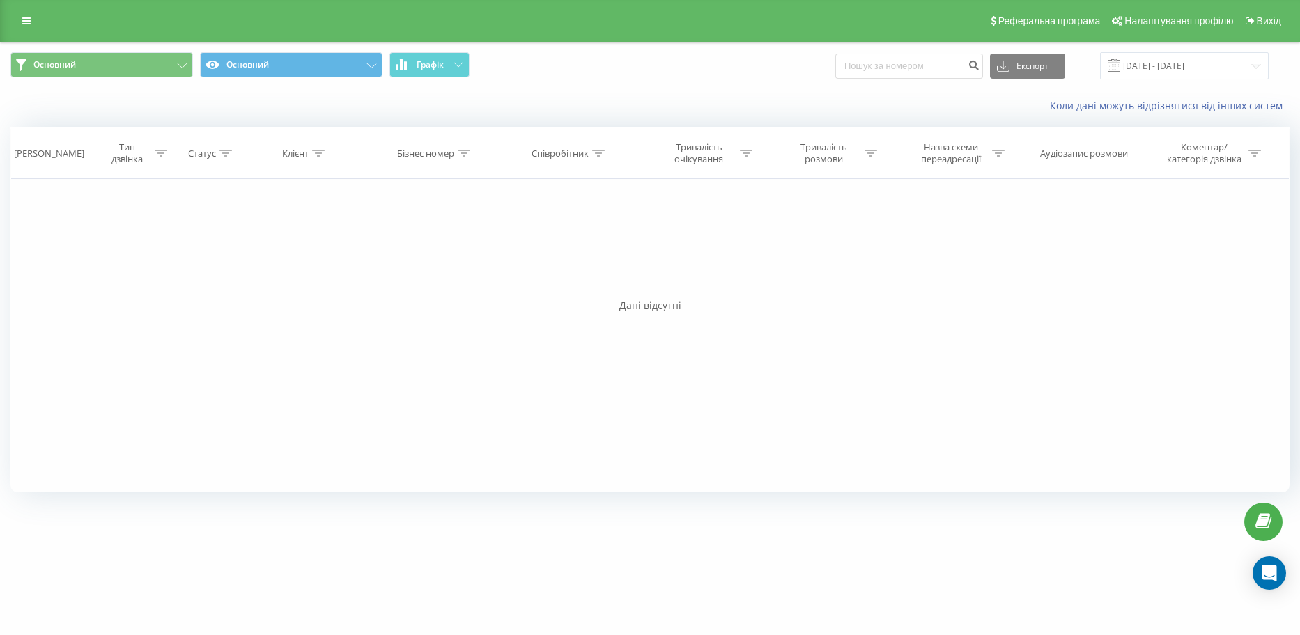 The image size is (1300, 635). What do you see at coordinates (1204, 153) in the screenshot?
I see `div: Коментар/категорія дзвінка` at bounding box center [1204, 153].